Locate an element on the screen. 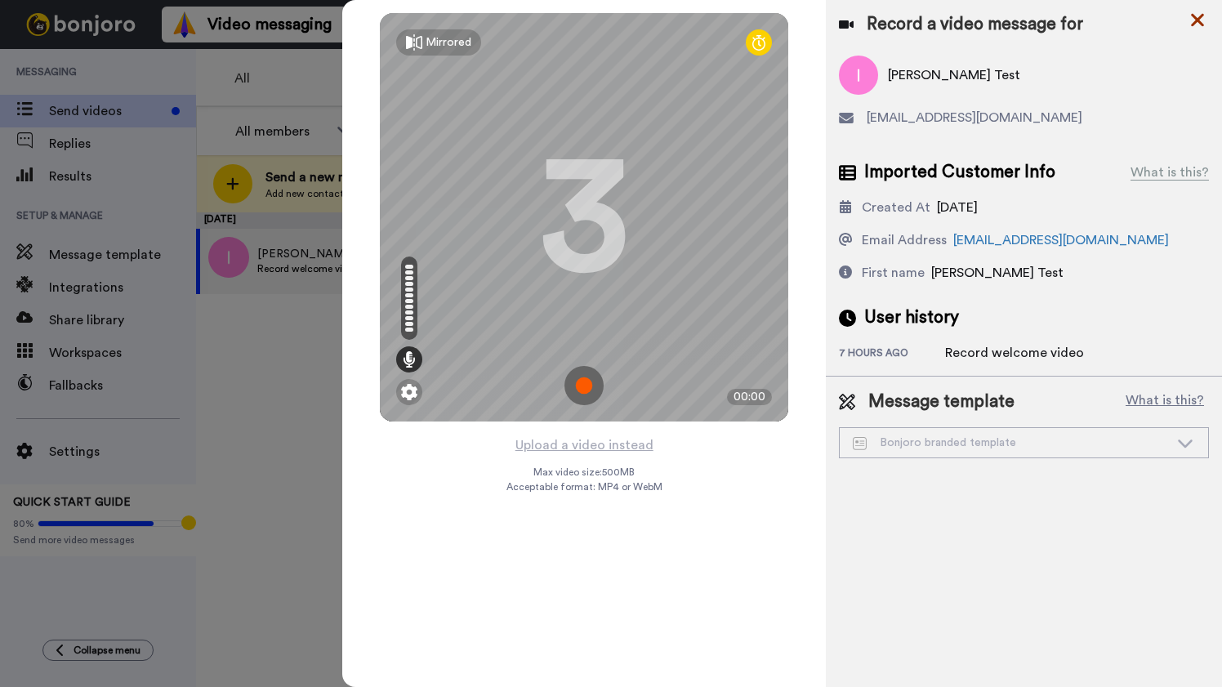 The image size is (1222, 687). img: Message-temps.svg is located at coordinates (859, 443).